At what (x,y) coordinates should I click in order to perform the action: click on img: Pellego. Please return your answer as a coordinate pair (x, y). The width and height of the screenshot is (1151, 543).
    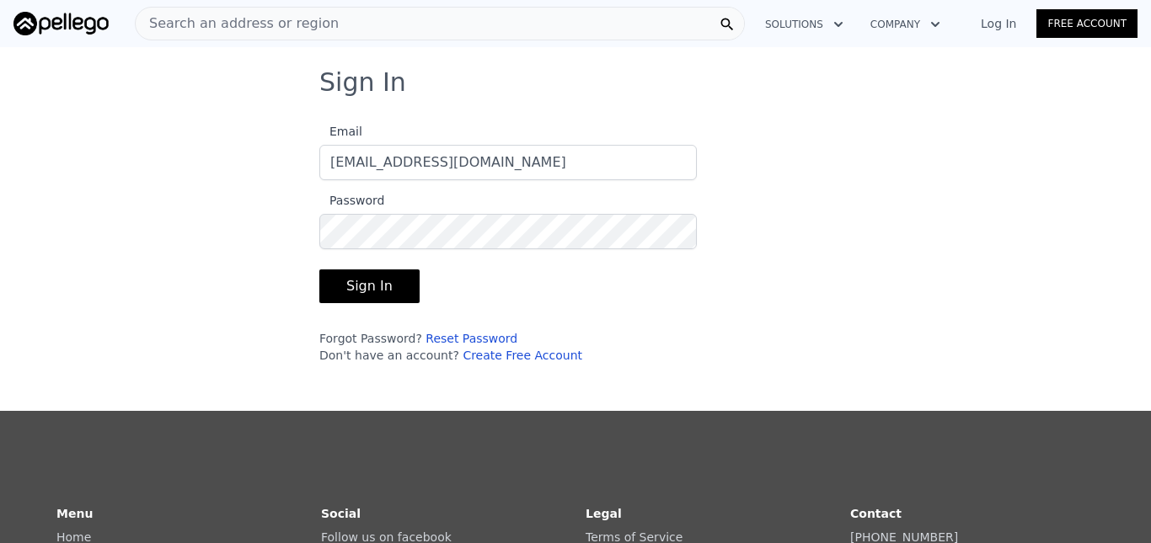
    Looking at the image, I should click on (61, 24).